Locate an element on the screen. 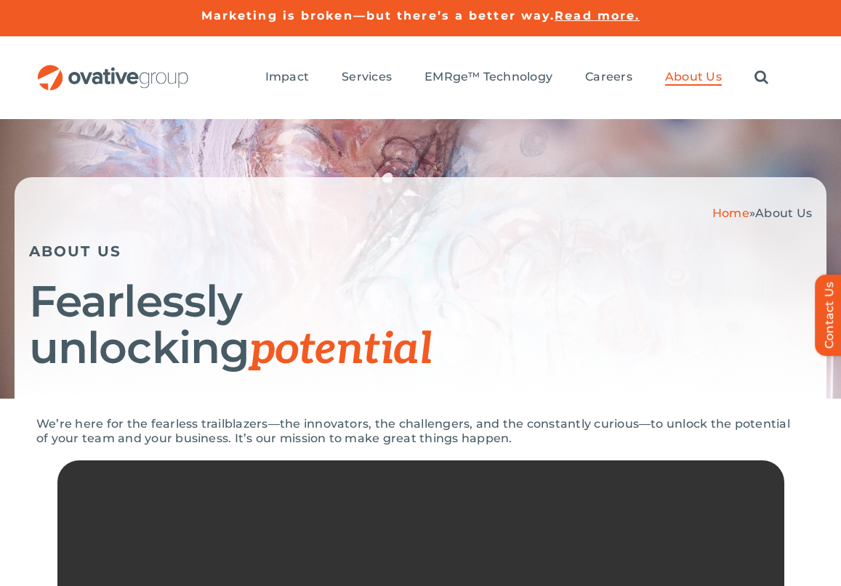 Image resolution: width=841 pixels, height=586 pixels. a: Services is located at coordinates (366, 78).